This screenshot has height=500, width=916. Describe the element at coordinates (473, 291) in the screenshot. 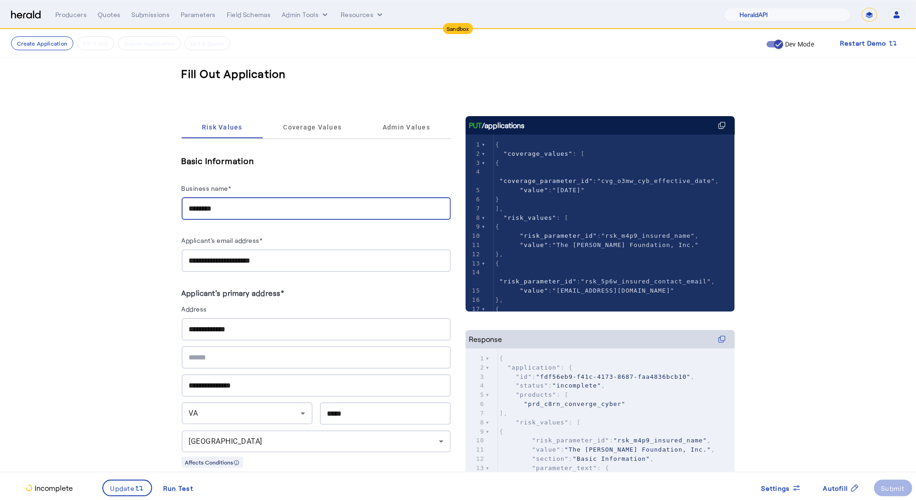

I see `div: 15` at that location.